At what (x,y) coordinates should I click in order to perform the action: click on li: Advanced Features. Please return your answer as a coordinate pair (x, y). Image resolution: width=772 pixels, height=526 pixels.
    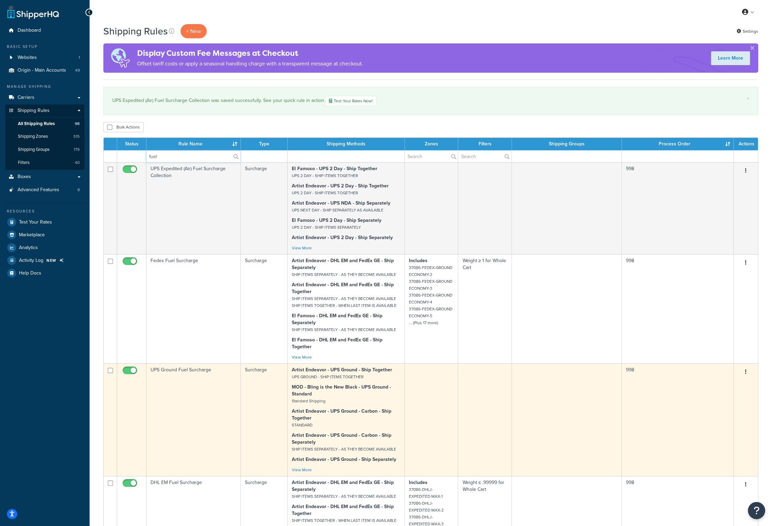
    Looking at the image, I should click on (45, 190).